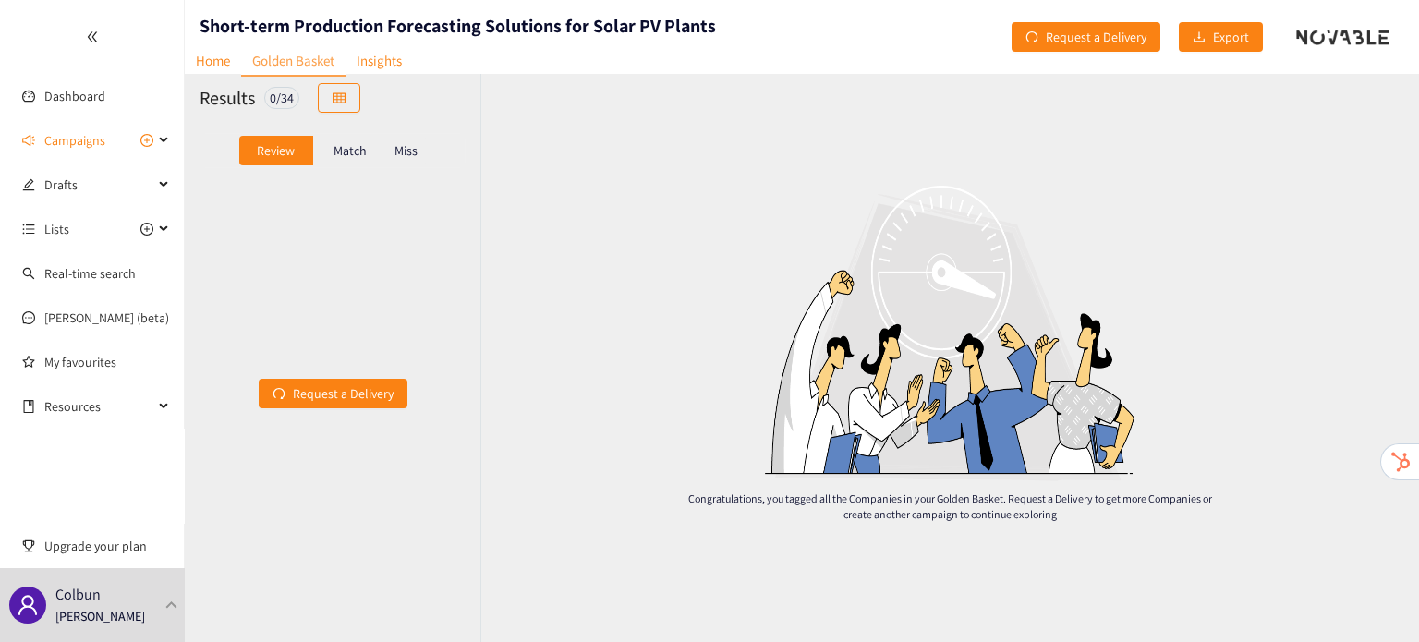  What do you see at coordinates (1373, 598) in the screenshot?
I see `div: Chat Widget` at bounding box center [1373, 598].